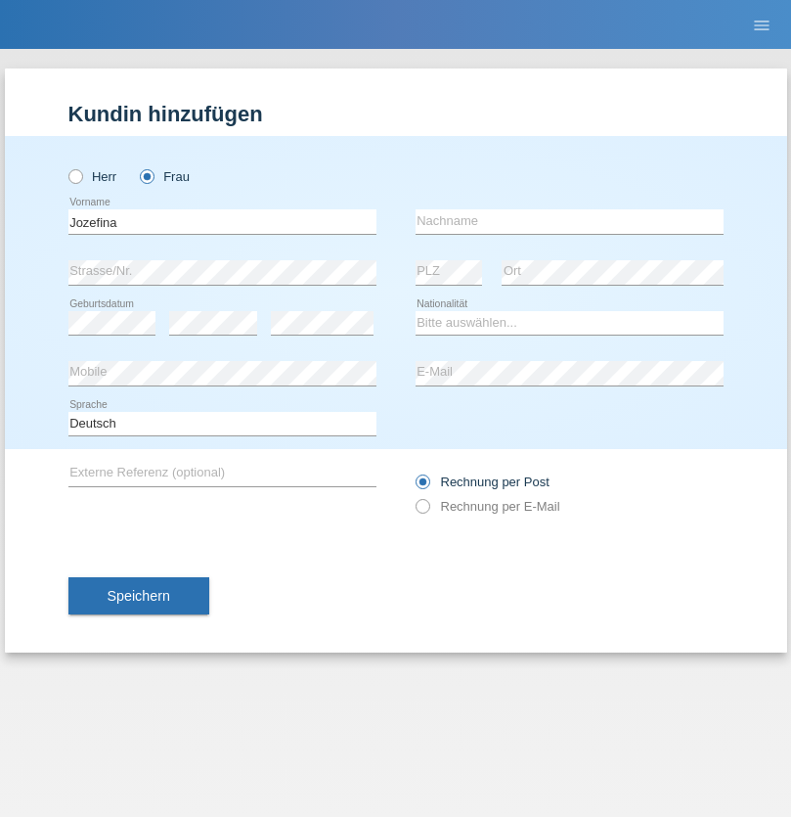 The height and width of the screenshot is (817, 791). I want to click on label: Herr, so click(93, 176).